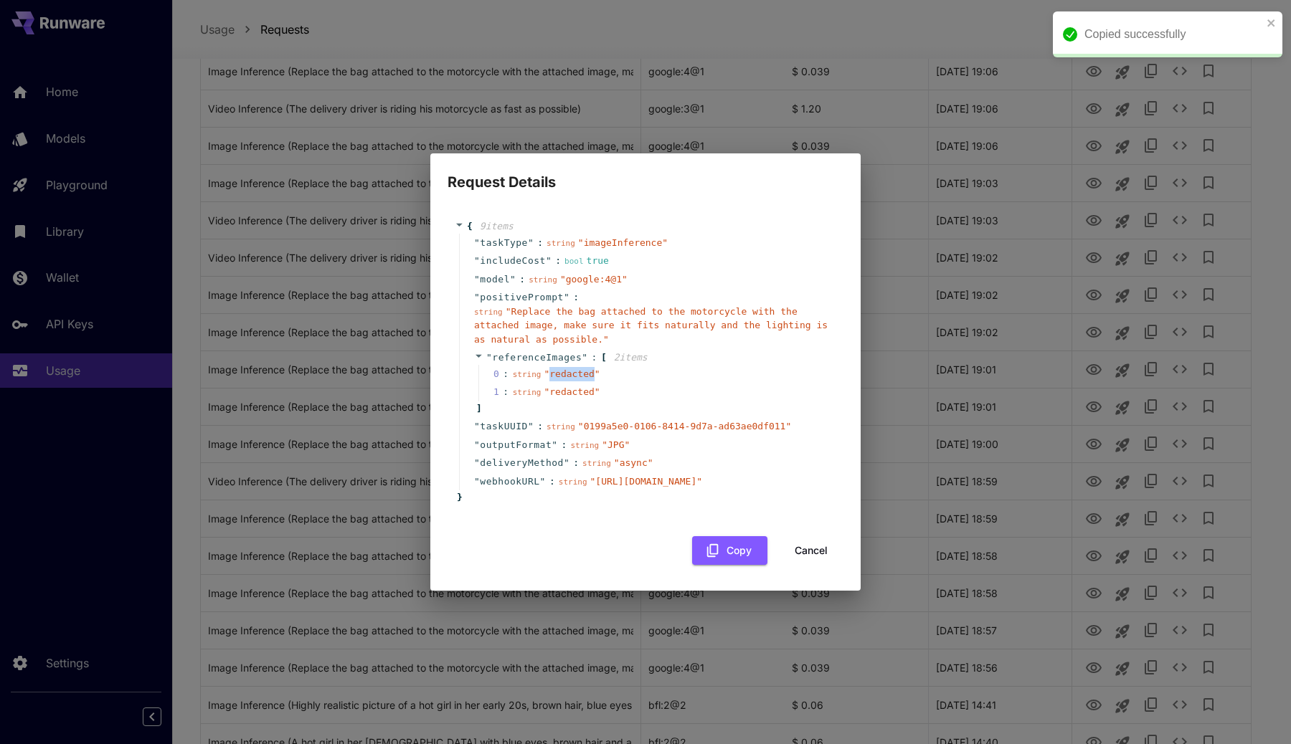  Describe the element at coordinates (509, 482) in the screenshot. I see `span: webhookURL` at that location.